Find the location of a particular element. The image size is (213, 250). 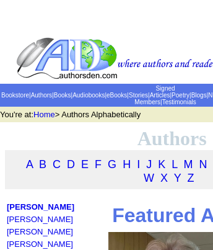

a: Poetry is located at coordinates (180, 95).